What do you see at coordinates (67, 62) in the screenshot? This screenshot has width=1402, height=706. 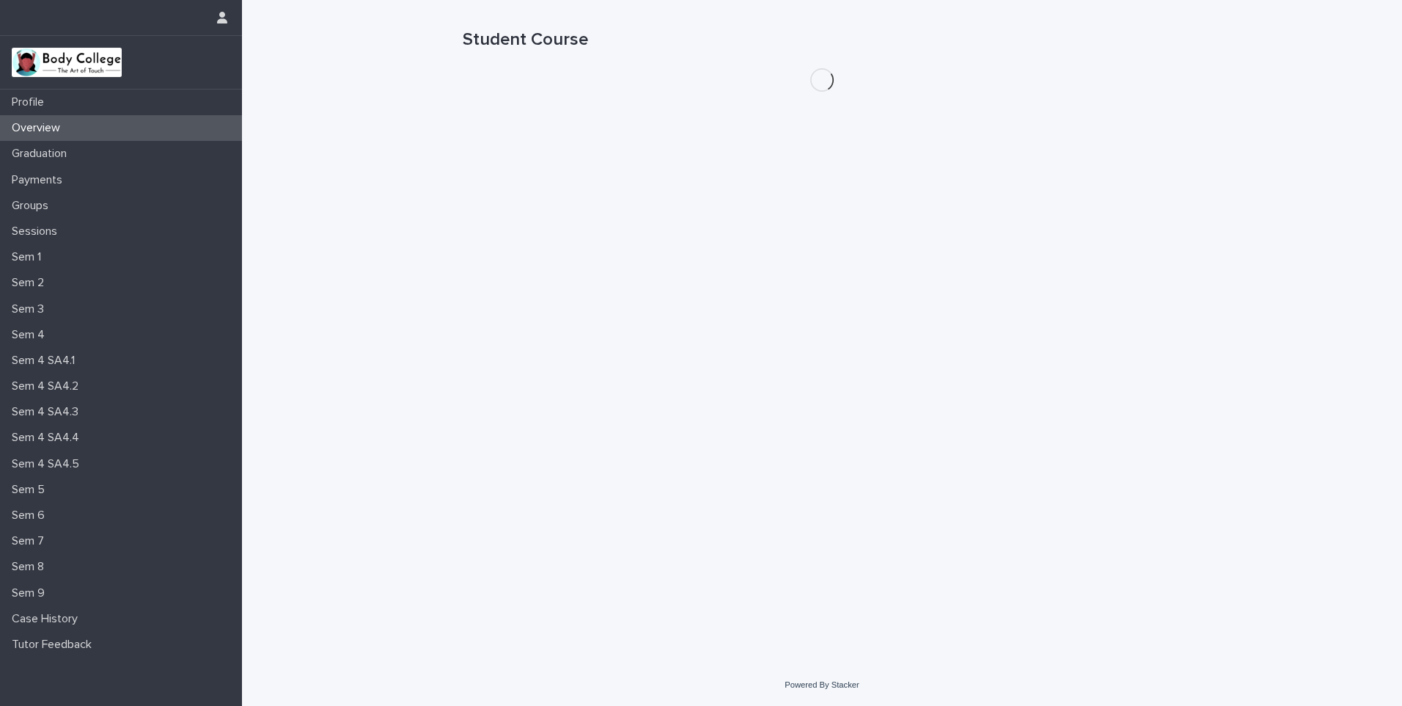 I see `img: xvtzy2PTuGgGH0xbwGb2` at bounding box center [67, 62].